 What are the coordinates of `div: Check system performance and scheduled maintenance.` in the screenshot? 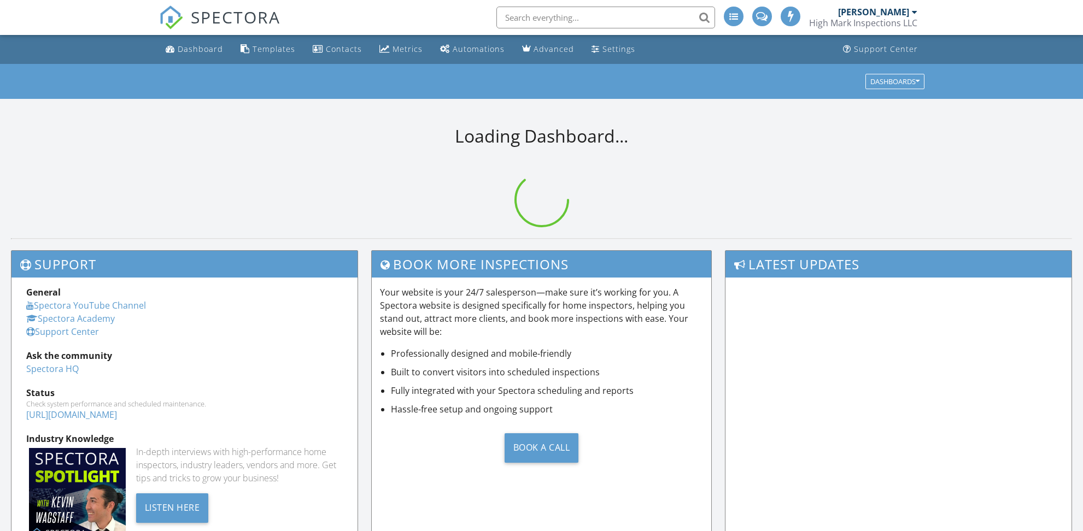 It's located at (184, 404).